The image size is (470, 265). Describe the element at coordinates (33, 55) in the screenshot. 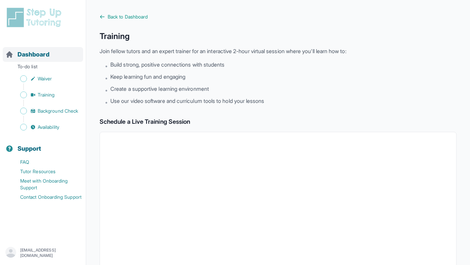

I see `span: Dashboard` at that location.